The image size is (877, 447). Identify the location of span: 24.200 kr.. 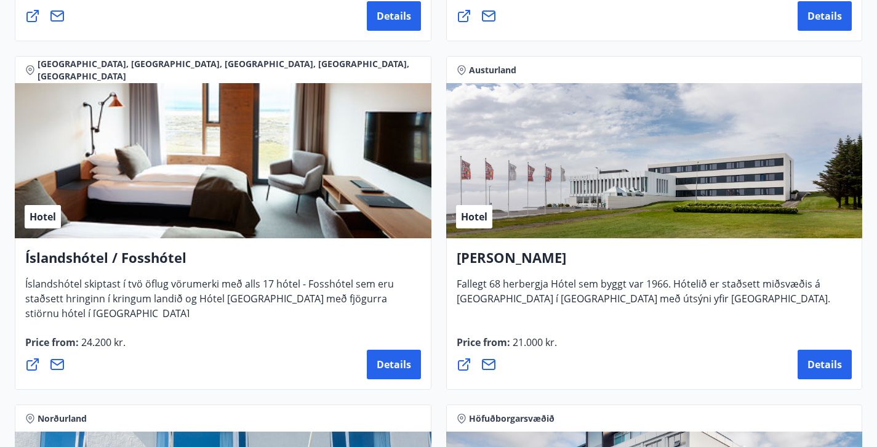
(102, 342).